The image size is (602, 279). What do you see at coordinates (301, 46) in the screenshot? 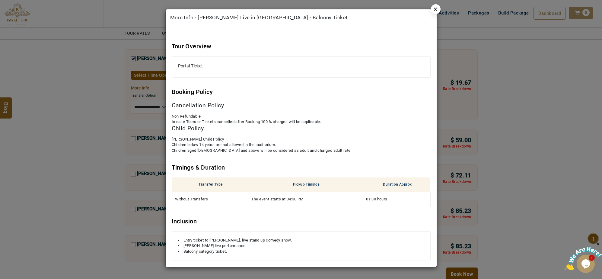
I see `h2: Tour Overview` at bounding box center [301, 46].